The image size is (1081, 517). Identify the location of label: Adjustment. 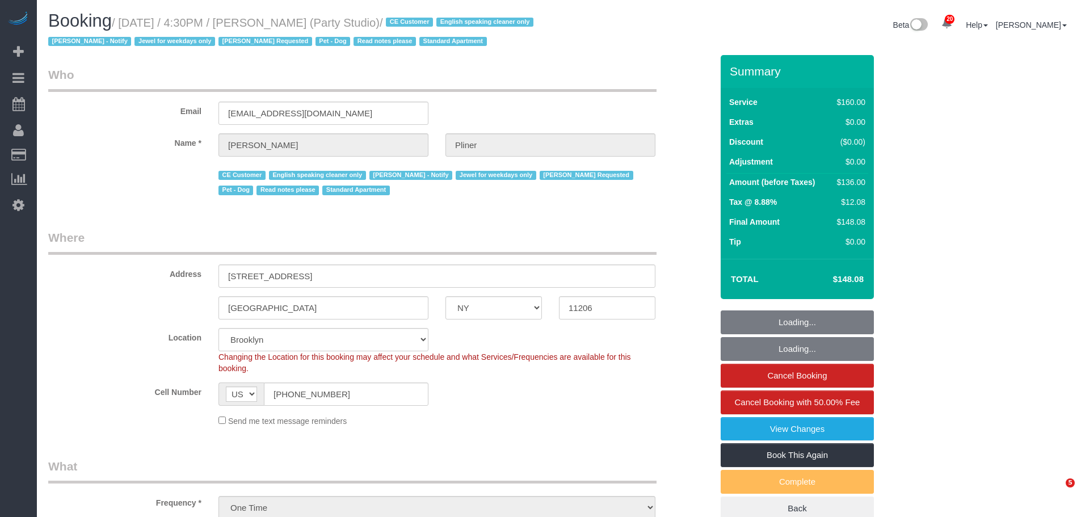
(751, 162).